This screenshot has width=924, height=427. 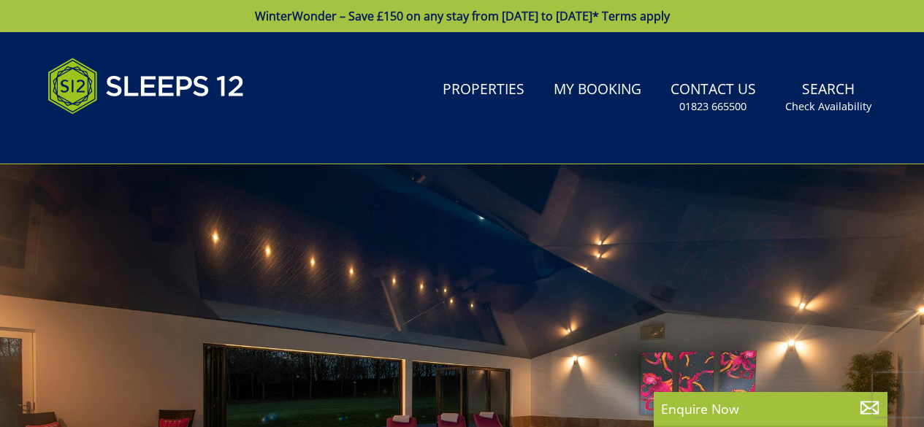 I want to click on small: Check Availability, so click(x=828, y=107).